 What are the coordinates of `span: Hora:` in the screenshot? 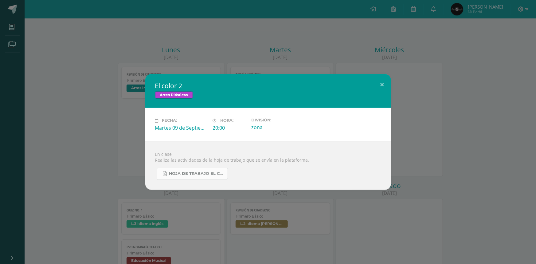 It's located at (227, 120).